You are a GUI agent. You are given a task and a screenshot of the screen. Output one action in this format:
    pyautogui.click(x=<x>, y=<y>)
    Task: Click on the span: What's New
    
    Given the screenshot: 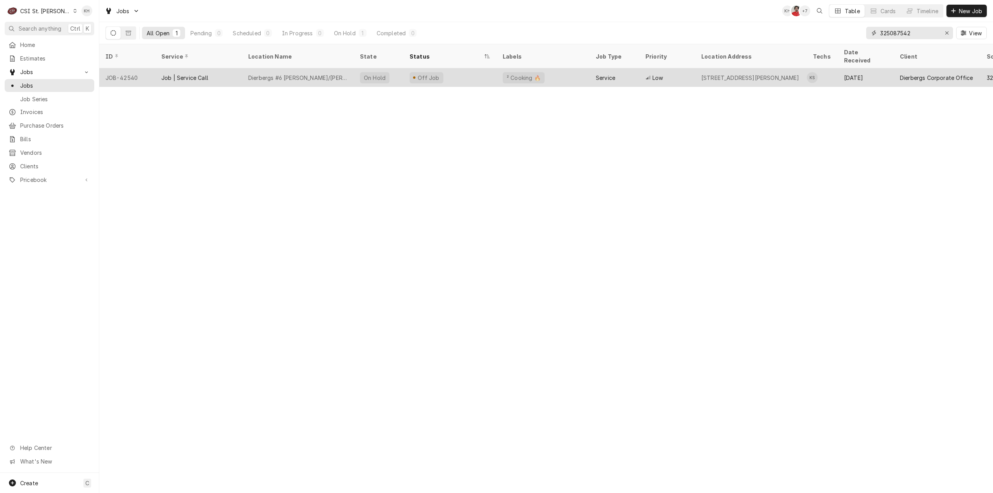 What is the action you would take?
    pyautogui.click(x=55, y=461)
    